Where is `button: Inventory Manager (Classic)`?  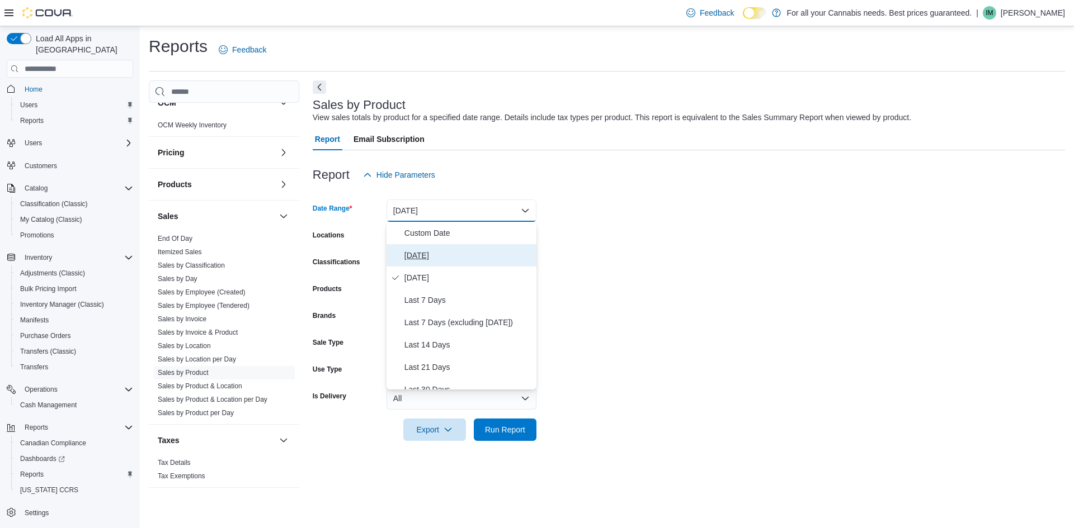
button: Inventory Manager (Classic) is located at coordinates (74, 305).